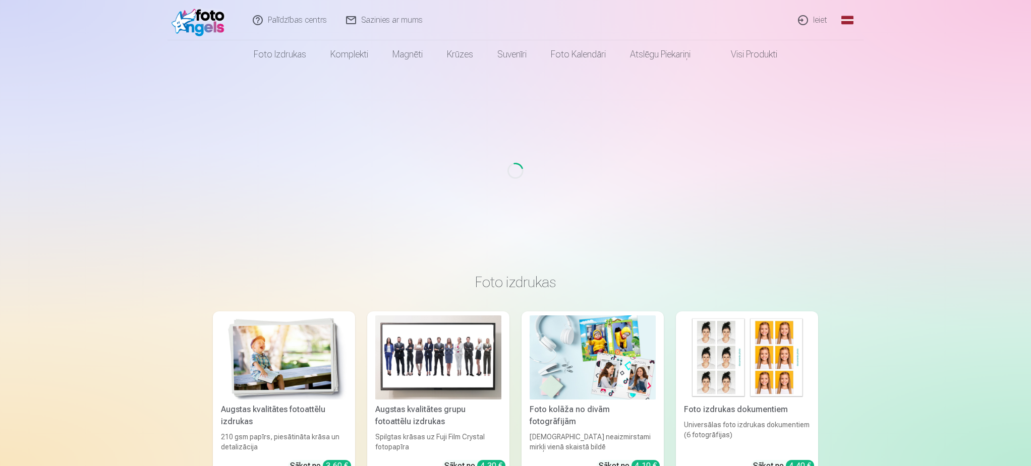 The width and height of the screenshot is (1031, 466). I want to click on a: Krūzes, so click(460, 54).